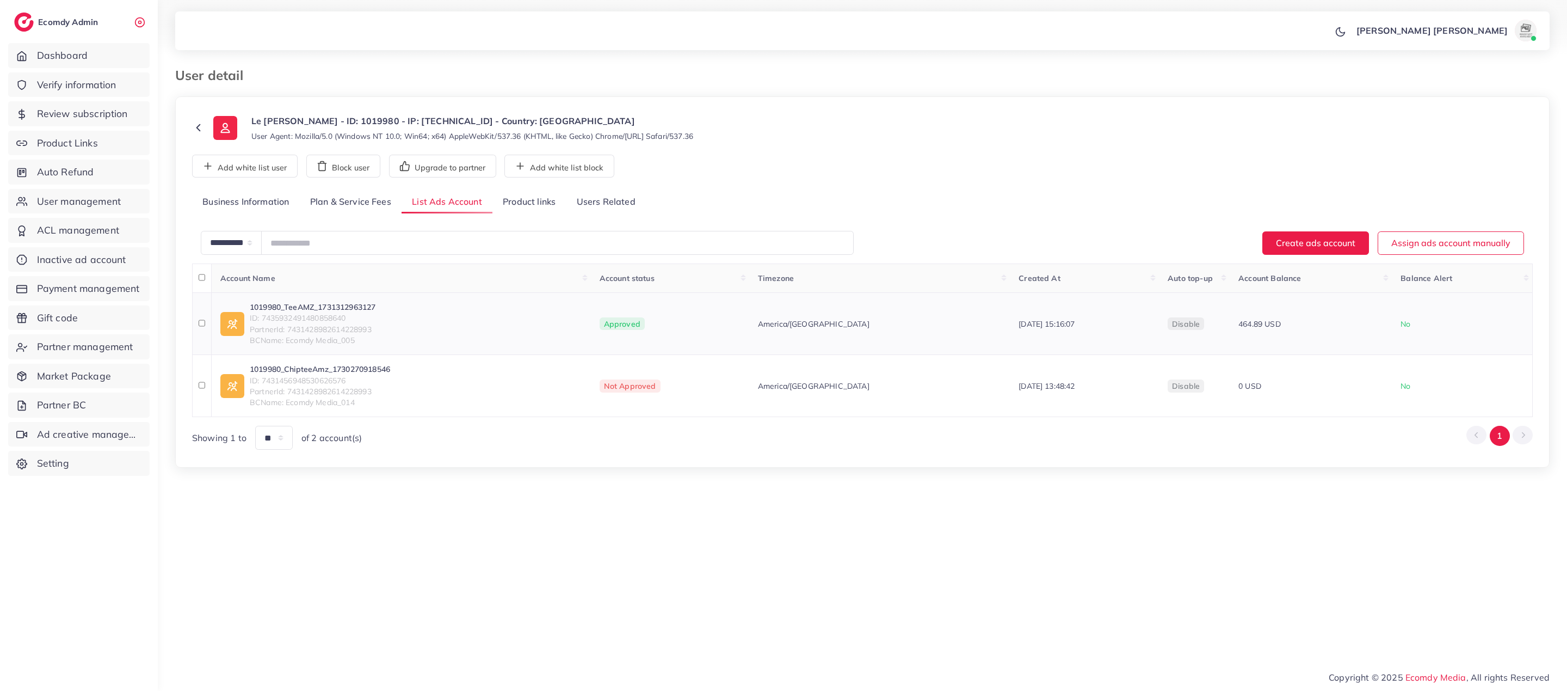 This screenshot has width=1567, height=691. I want to click on span: Timezone, so click(776, 278).